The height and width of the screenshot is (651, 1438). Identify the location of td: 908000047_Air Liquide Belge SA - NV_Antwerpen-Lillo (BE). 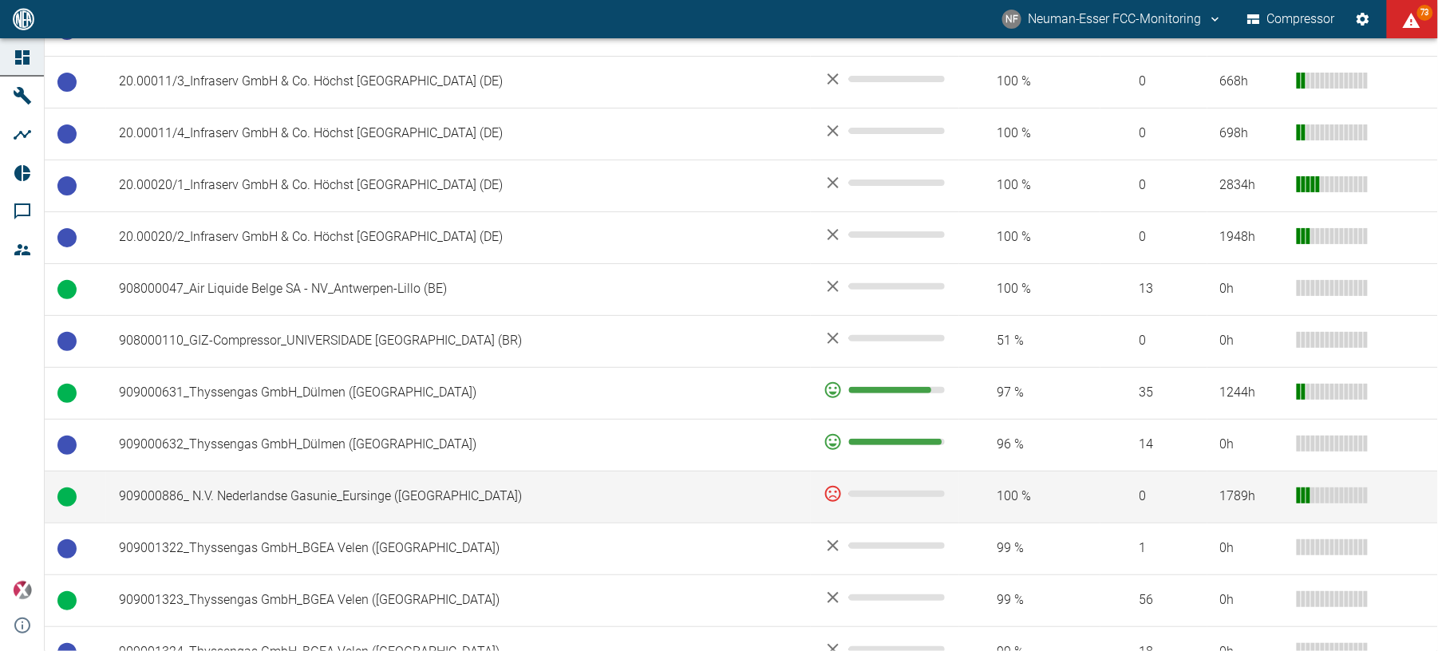
(458, 289).